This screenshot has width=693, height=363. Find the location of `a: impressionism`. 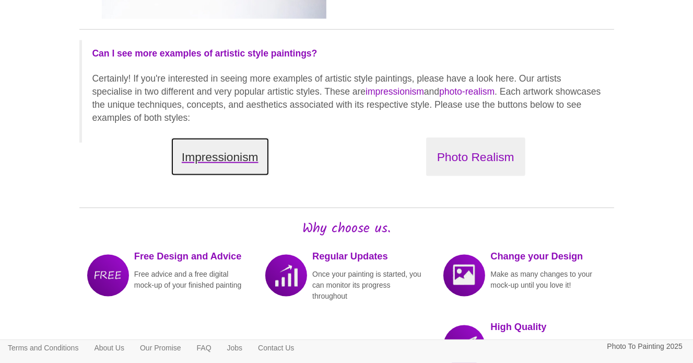

a: impressionism is located at coordinates (395, 91).